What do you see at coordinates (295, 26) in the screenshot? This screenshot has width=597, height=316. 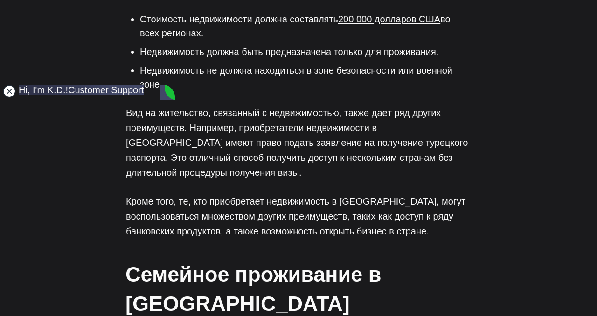 I see `font: во всех регионах.` at bounding box center [295, 26].